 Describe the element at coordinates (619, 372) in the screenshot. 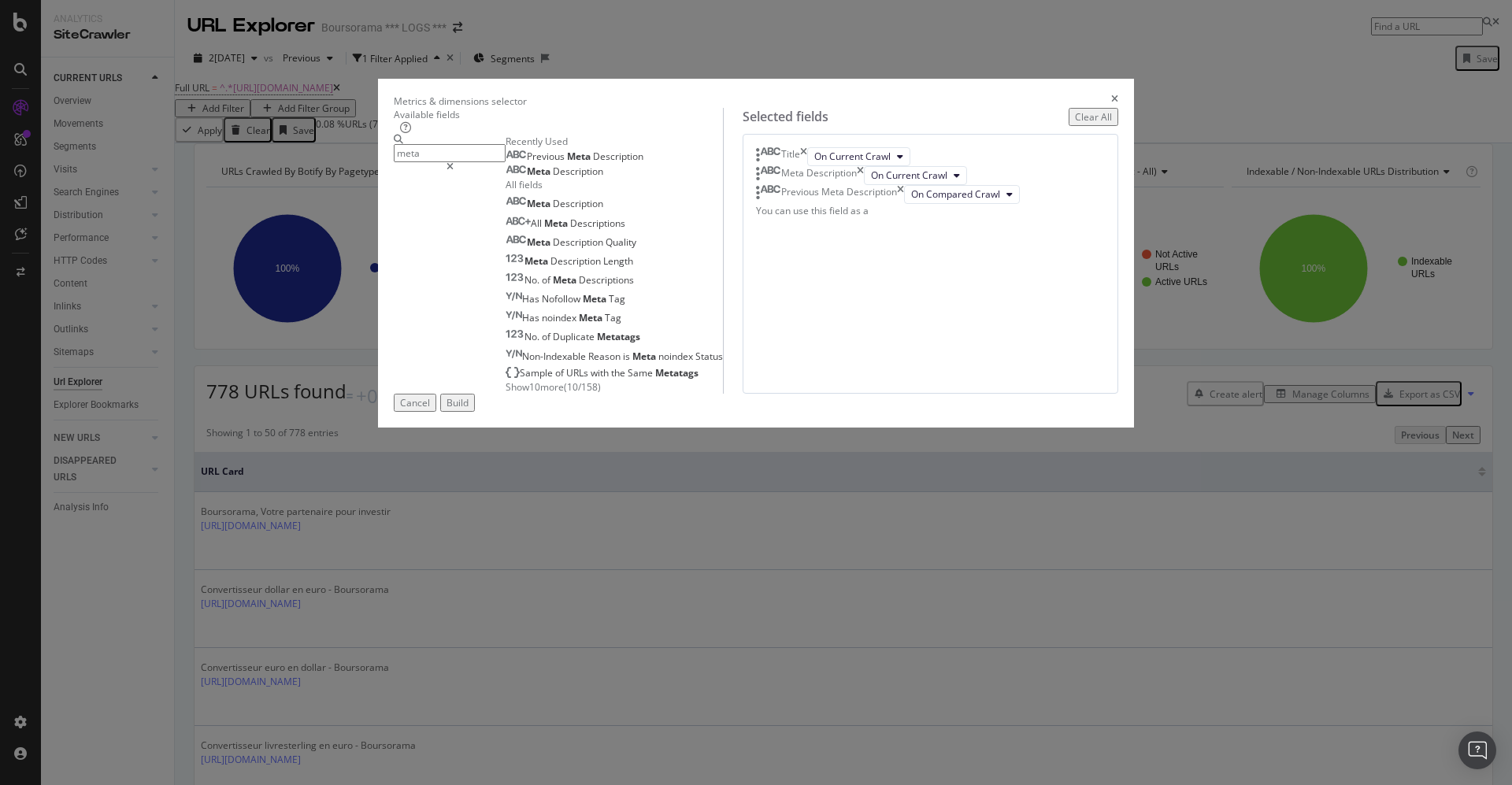

I see `span: the` at that location.